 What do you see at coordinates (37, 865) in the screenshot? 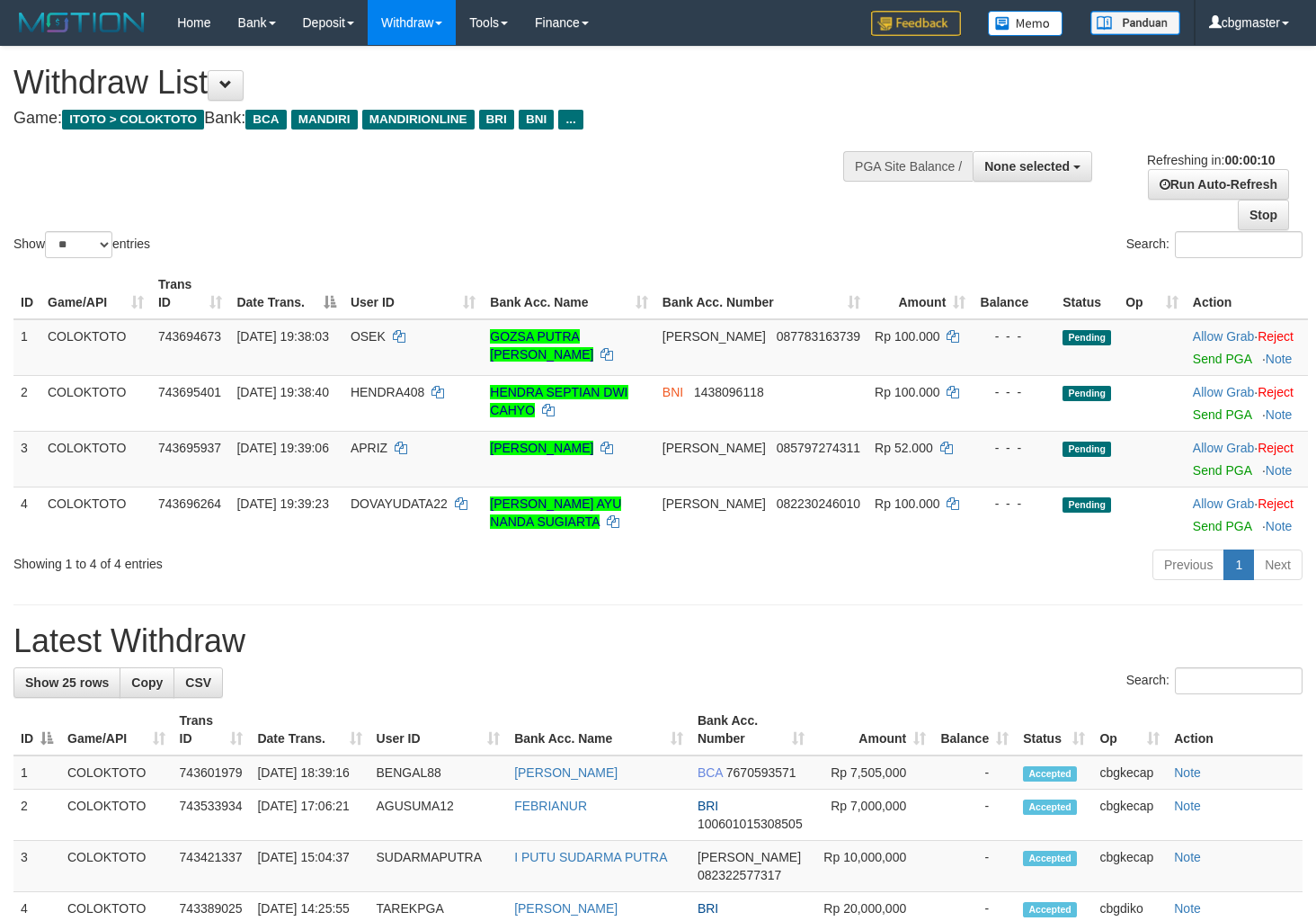
I see `td: 3` at bounding box center [37, 865].